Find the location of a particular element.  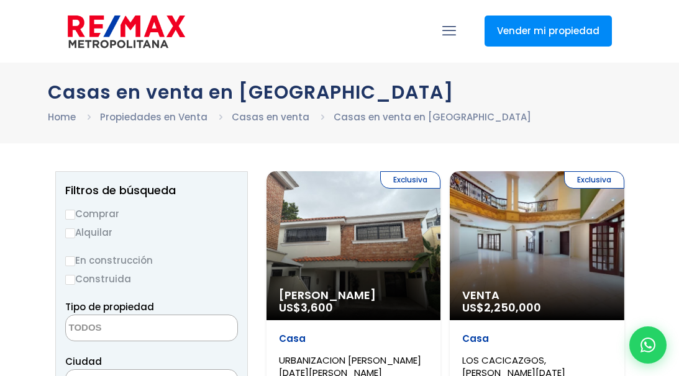

span: 2,250,000 is located at coordinates (513, 308).